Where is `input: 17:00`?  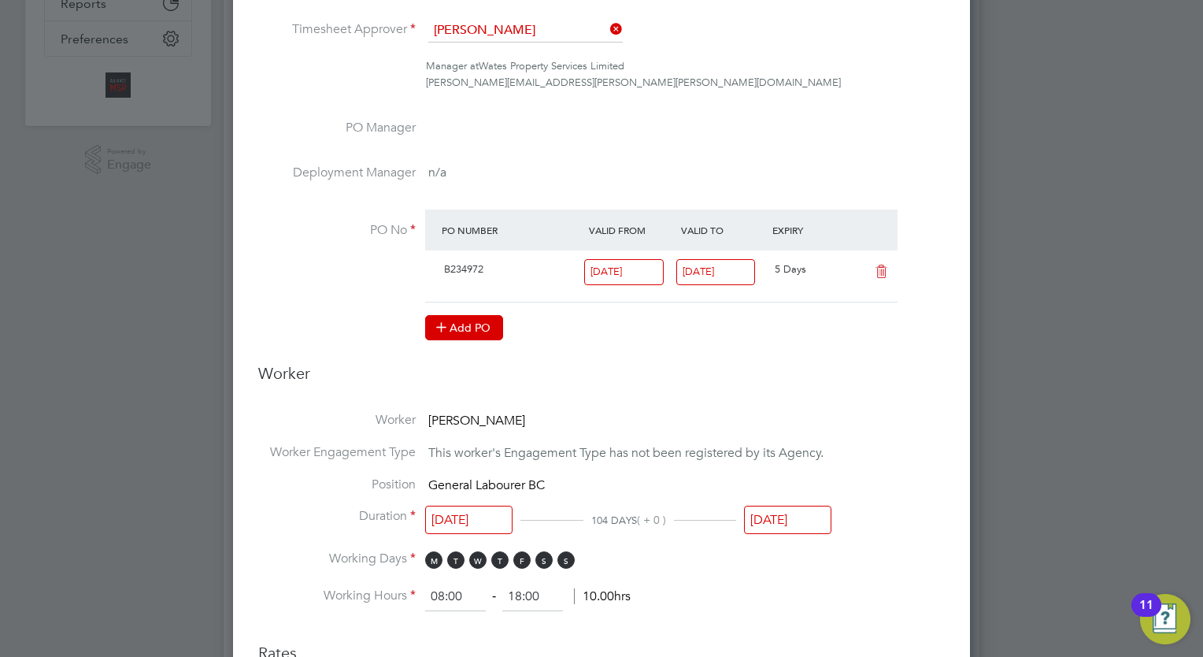 input: 17:00 is located at coordinates (532, 597).